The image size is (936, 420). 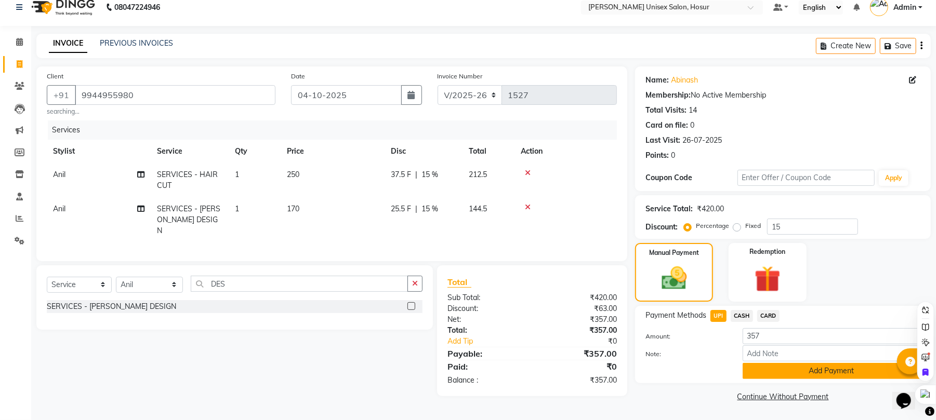 What do you see at coordinates (684, 80) in the screenshot?
I see `a: Abinash` at bounding box center [684, 80].